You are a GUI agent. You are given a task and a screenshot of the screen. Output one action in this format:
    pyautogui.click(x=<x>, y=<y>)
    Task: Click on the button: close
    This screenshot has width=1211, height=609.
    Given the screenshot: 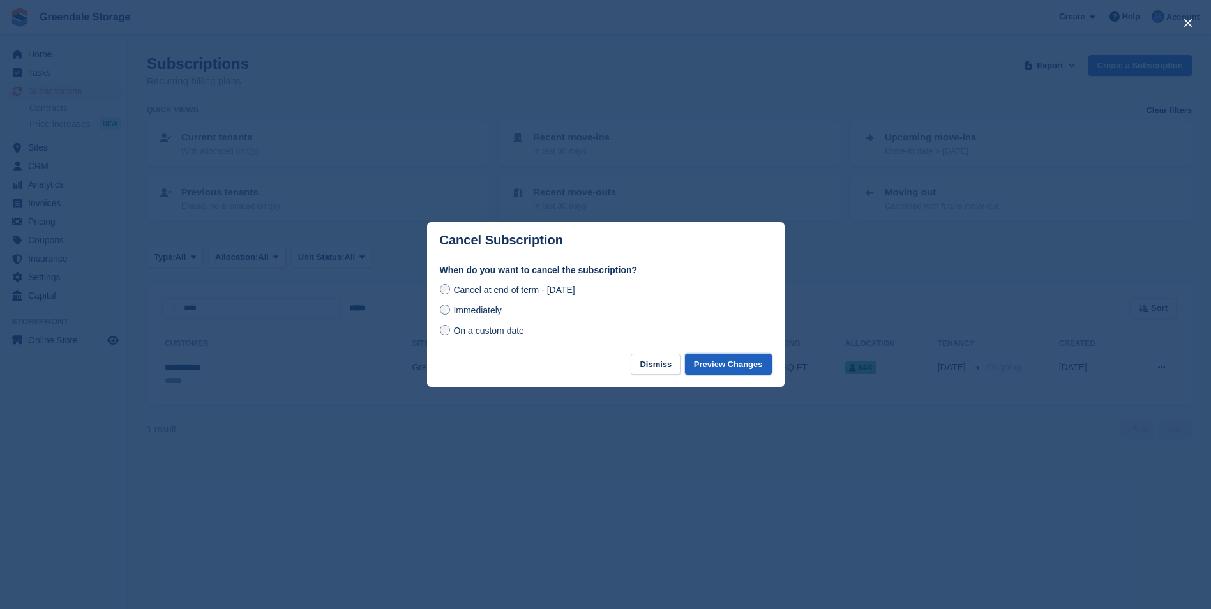 What is the action you would take?
    pyautogui.click(x=1188, y=23)
    